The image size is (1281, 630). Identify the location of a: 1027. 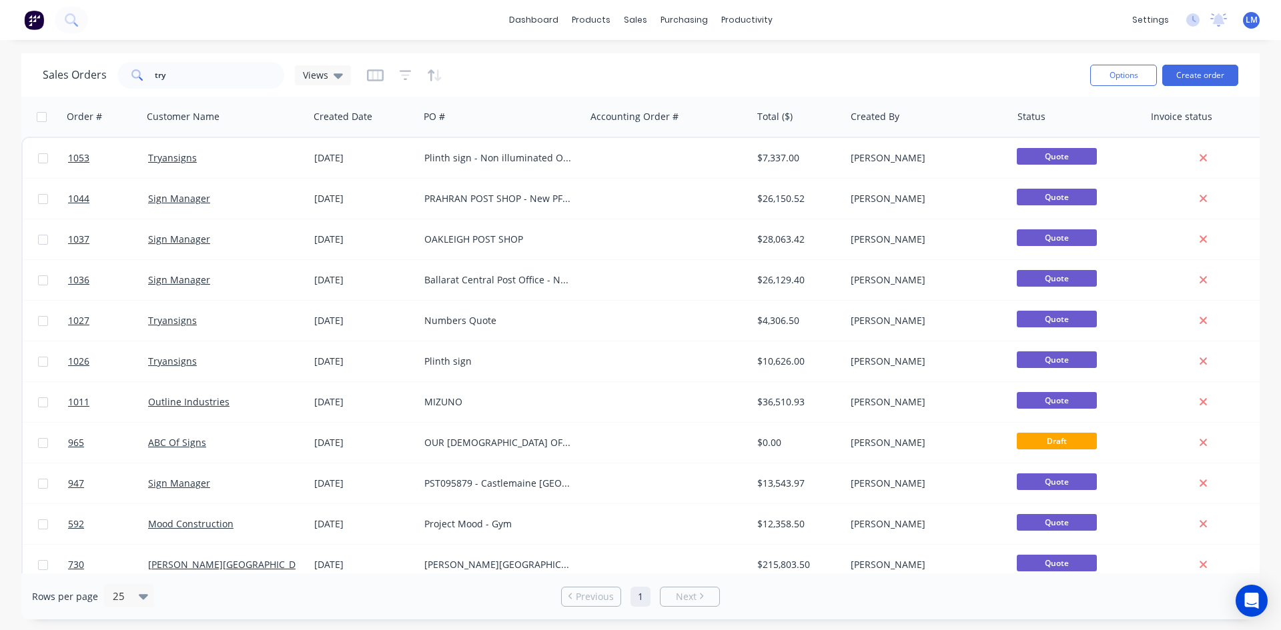
(108, 321).